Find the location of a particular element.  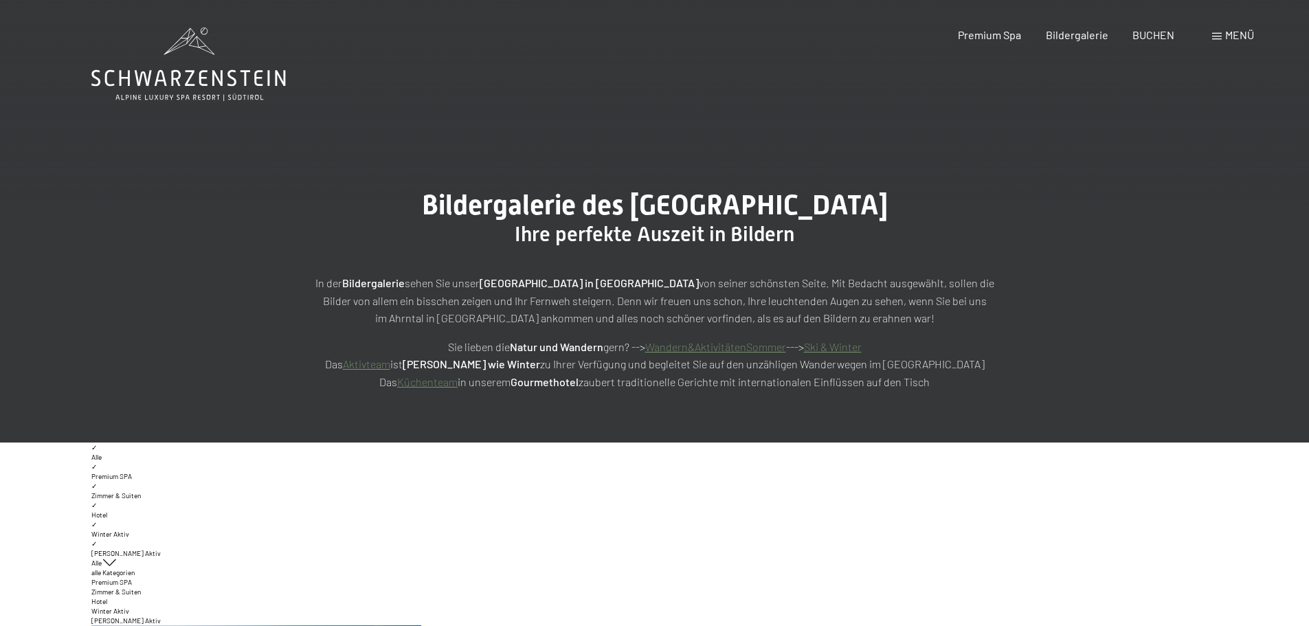

a: Wandern&AktivitätenSommer is located at coordinates (715, 346).